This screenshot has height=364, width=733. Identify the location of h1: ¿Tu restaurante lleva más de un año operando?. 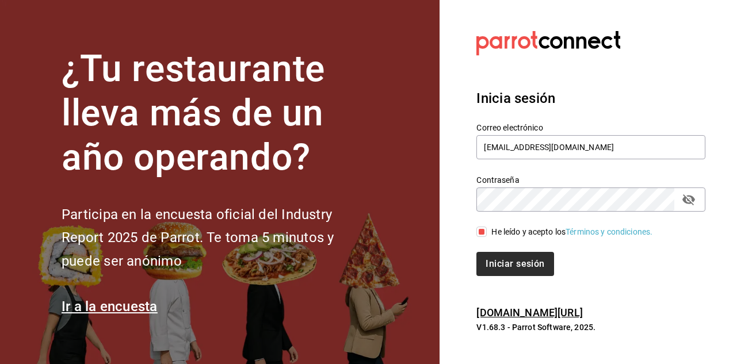
(217, 113).